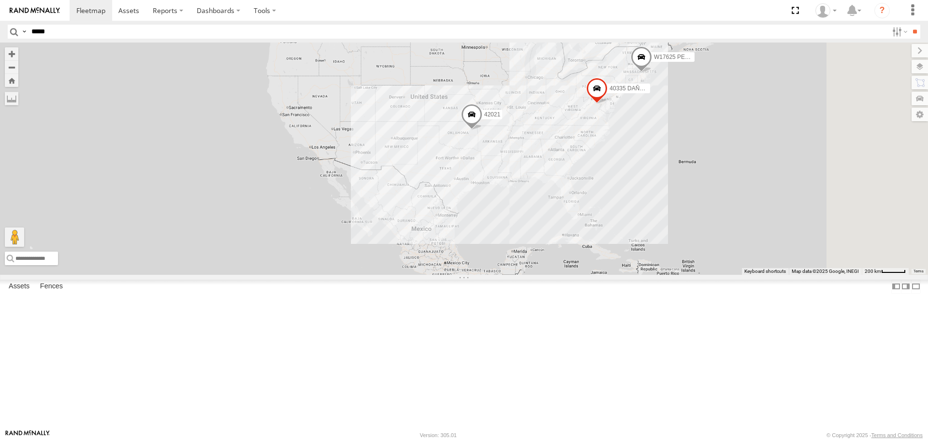 This screenshot has width=928, height=440. Describe the element at coordinates (898, 31) in the screenshot. I see `label: Search Filter Options` at that location.